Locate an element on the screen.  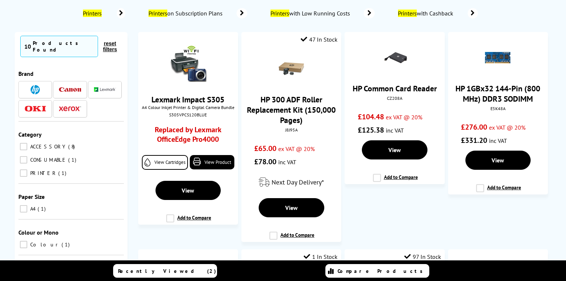
span: with Cashback is located at coordinates (426, 13).